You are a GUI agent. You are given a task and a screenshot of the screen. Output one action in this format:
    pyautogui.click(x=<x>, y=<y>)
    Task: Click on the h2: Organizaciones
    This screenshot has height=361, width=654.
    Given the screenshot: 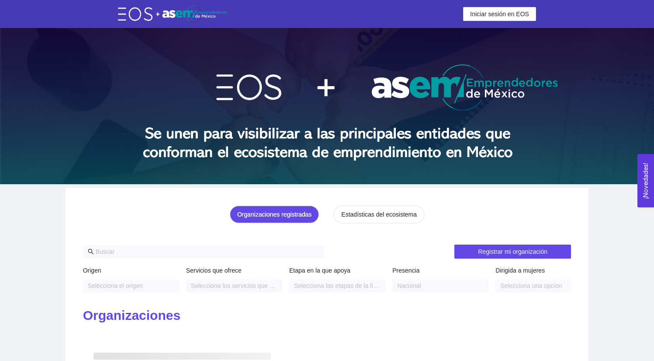 What is the action you would take?
    pyautogui.click(x=327, y=315)
    